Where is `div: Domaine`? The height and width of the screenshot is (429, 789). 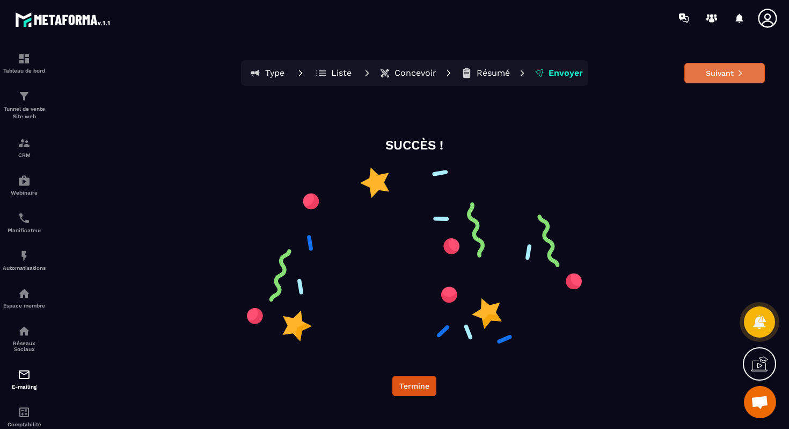
div: Domaine is located at coordinates (69, 67).